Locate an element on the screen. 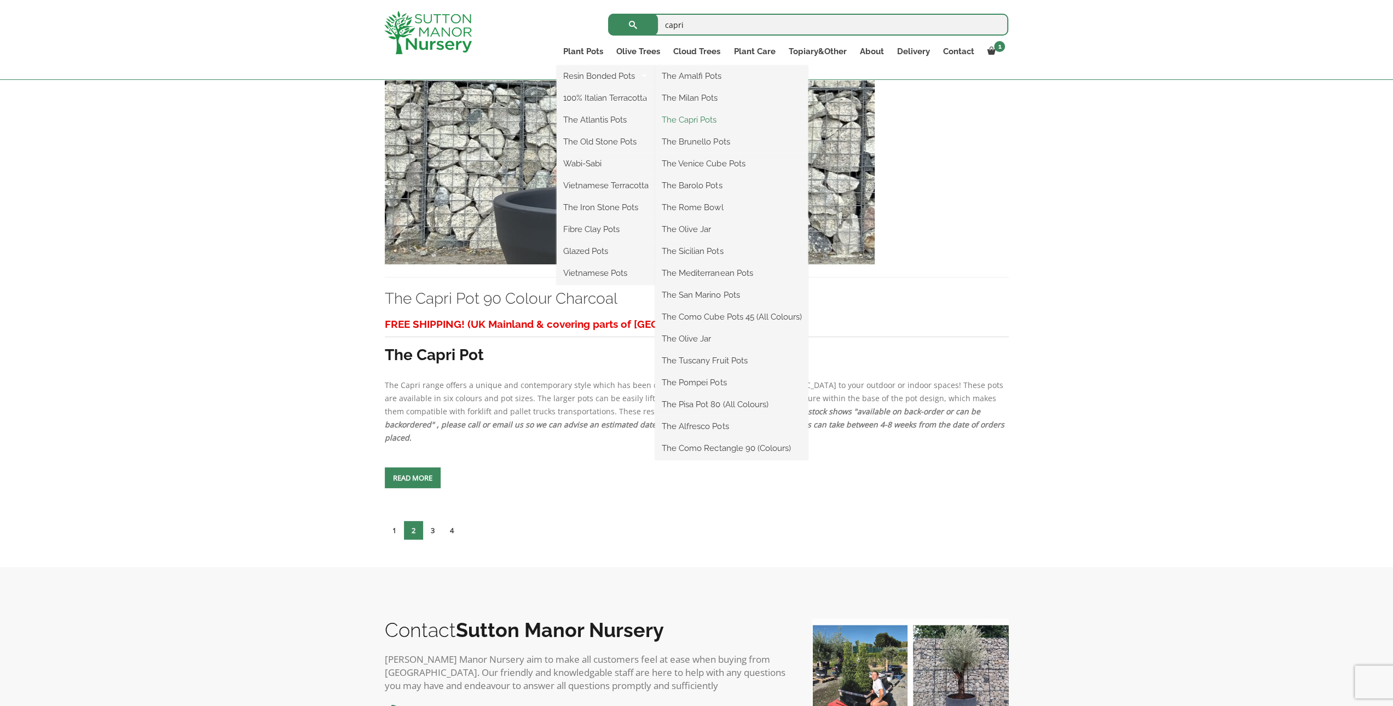  a: About is located at coordinates (872, 51).